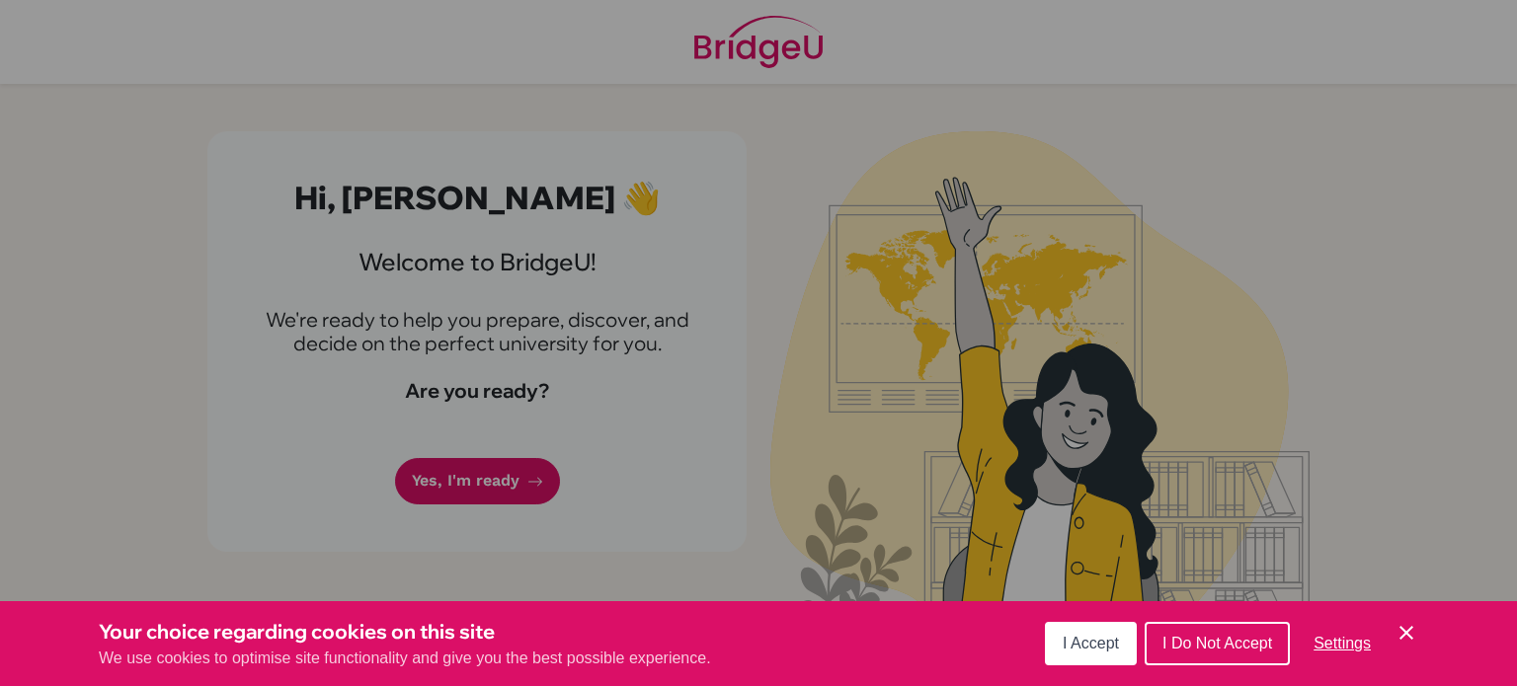 This screenshot has height=686, width=1517. What do you see at coordinates (1342, 643) in the screenshot?
I see `span: Settings` at bounding box center [1342, 643].